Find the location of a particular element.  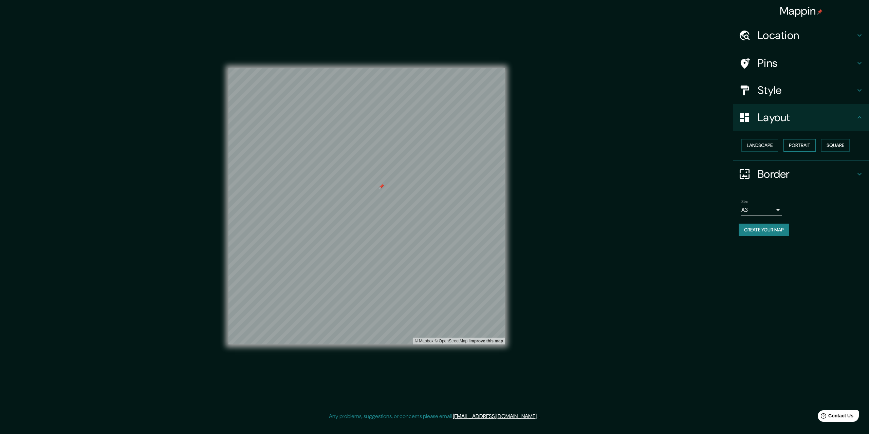

button: Create your map is located at coordinates (763, 230).